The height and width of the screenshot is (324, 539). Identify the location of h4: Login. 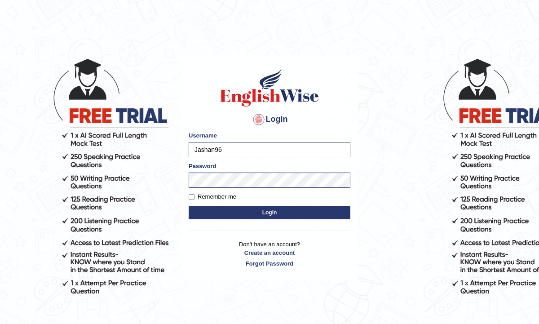
(270, 120).